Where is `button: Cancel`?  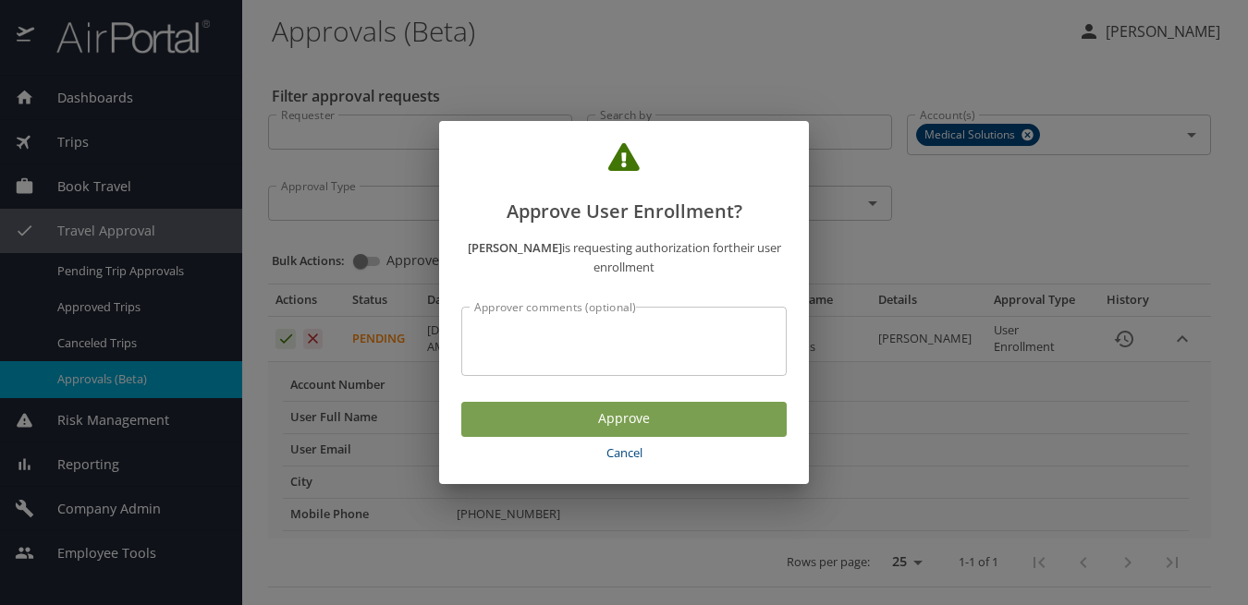 button: Cancel is located at coordinates (624, 453).